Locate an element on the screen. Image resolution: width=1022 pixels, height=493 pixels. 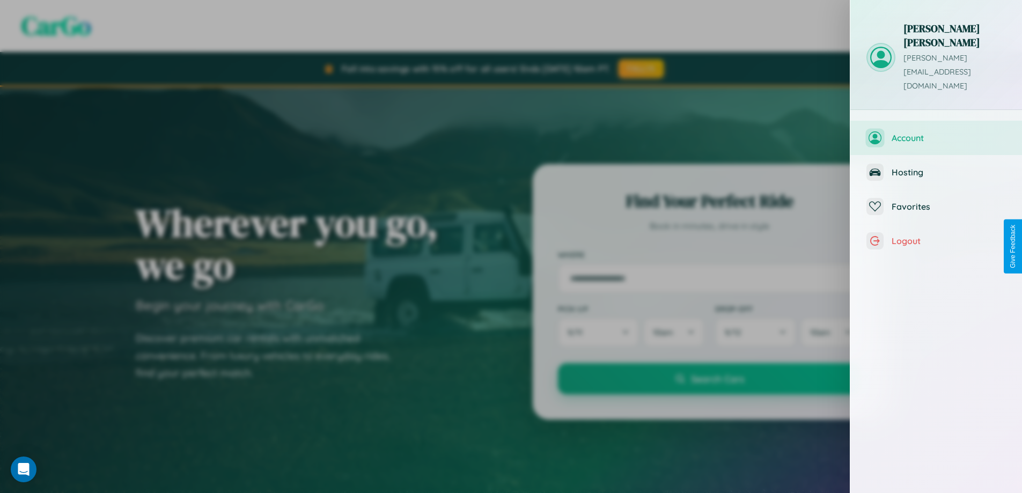
button: Logout is located at coordinates (936, 241).